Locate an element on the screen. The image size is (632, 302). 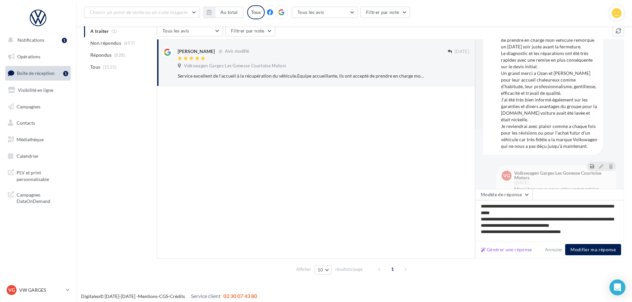
span: résultats/page is located at coordinates (349, 269).